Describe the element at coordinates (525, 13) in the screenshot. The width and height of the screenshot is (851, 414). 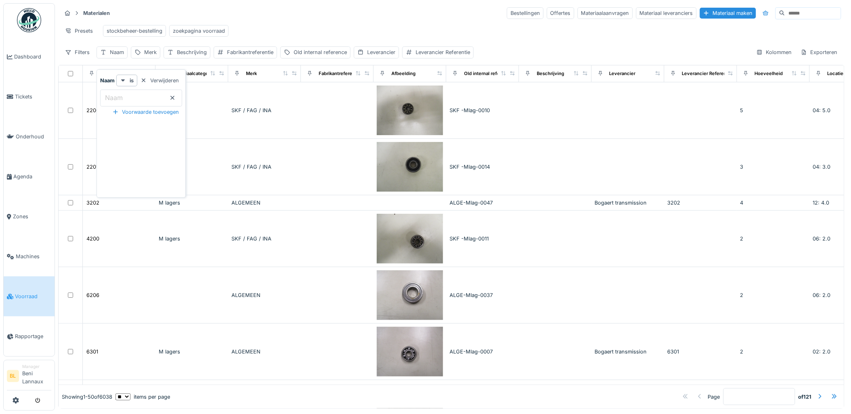
I see `div: Bestellingen` at that location.